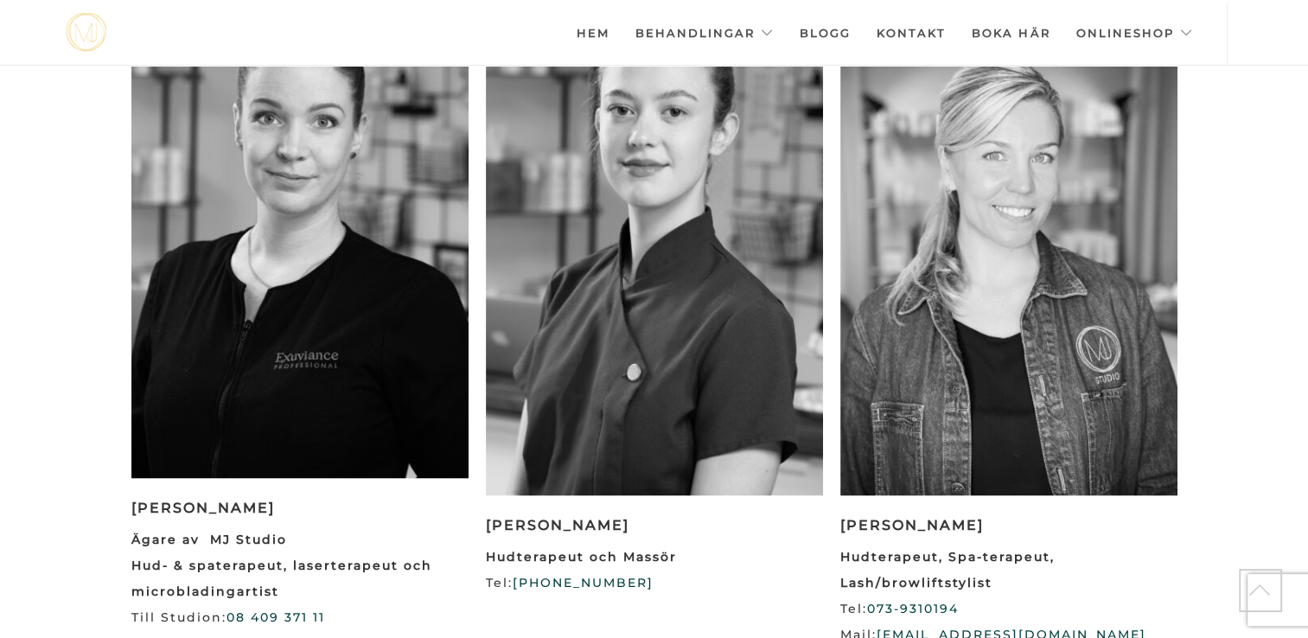  What do you see at coordinates (913, 609) in the screenshot?
I see `a: 073-9310194` at bounding box center [913, 609].